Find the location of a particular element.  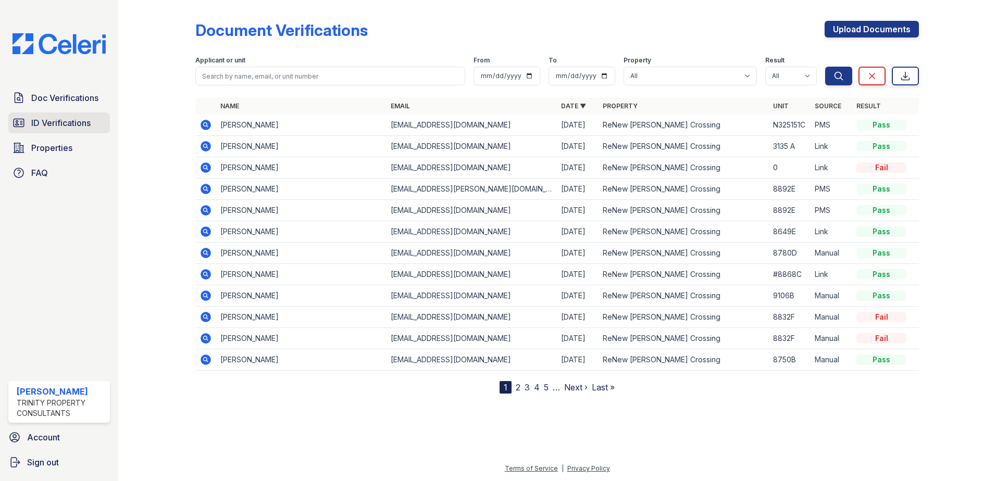

a: FAQ is located at coordinates (59, 173).